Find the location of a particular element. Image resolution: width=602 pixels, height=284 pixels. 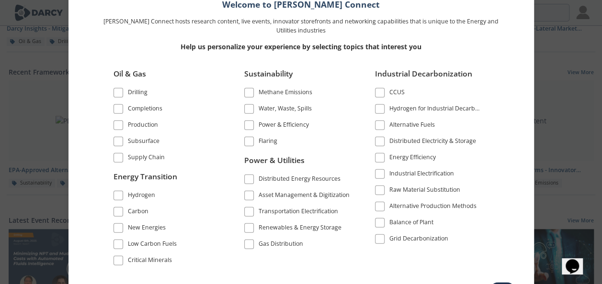

p: Help us personalize your experience by selecting topics that interest you is located at coordinates (301, 46).